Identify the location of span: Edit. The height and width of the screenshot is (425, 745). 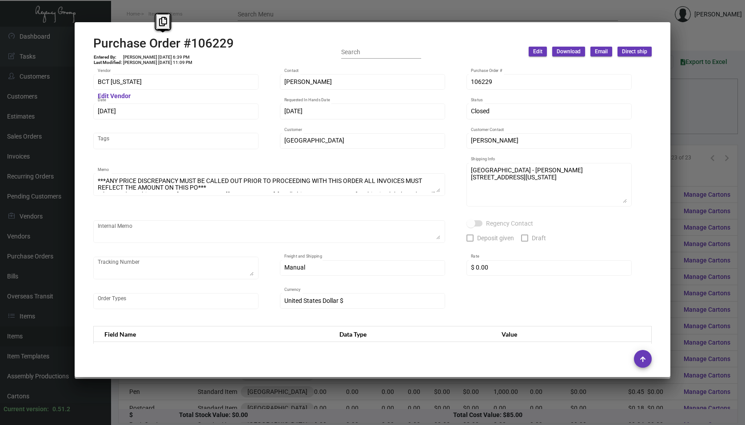
(538, 52).